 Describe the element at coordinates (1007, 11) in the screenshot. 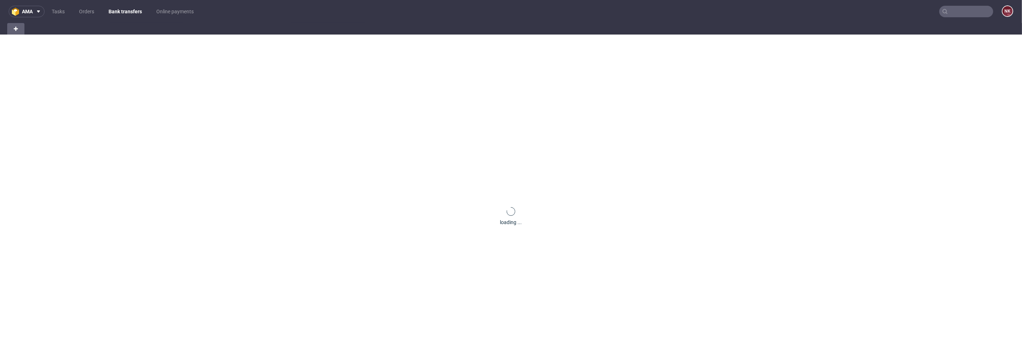

I see `figcaption: NK` at that location.